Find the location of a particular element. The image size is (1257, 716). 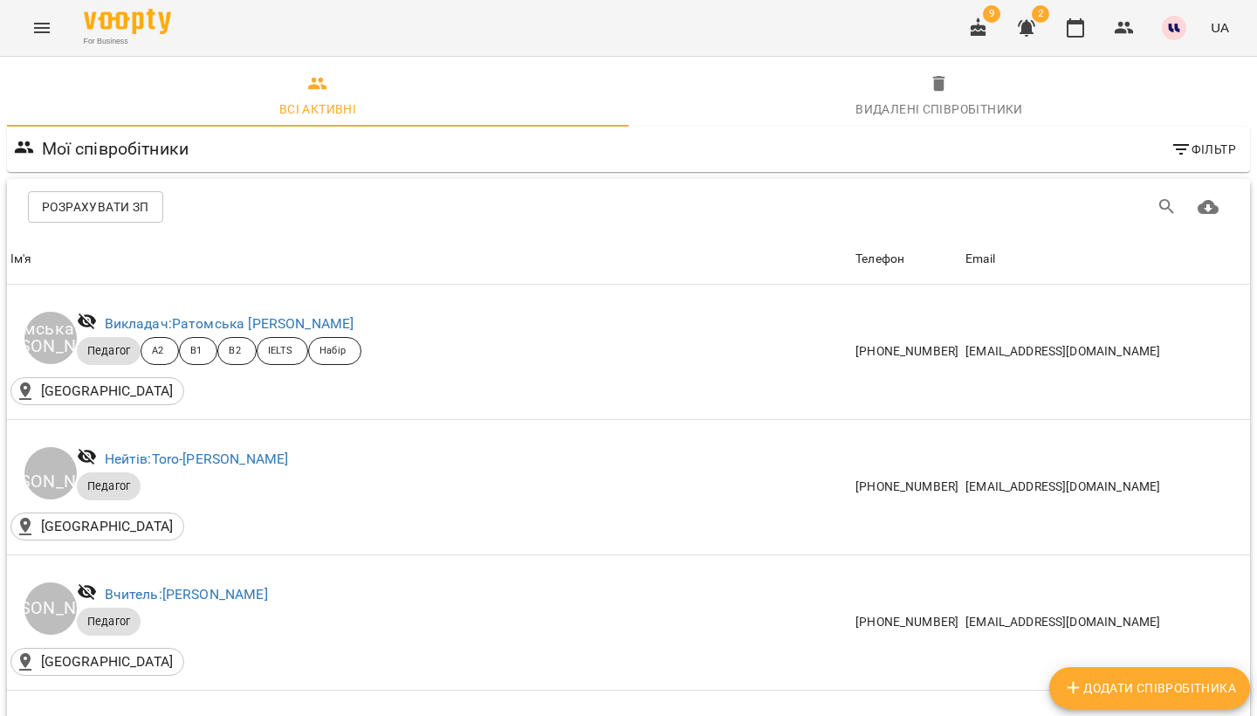

span: Email is located at coordinates (1106, 259).